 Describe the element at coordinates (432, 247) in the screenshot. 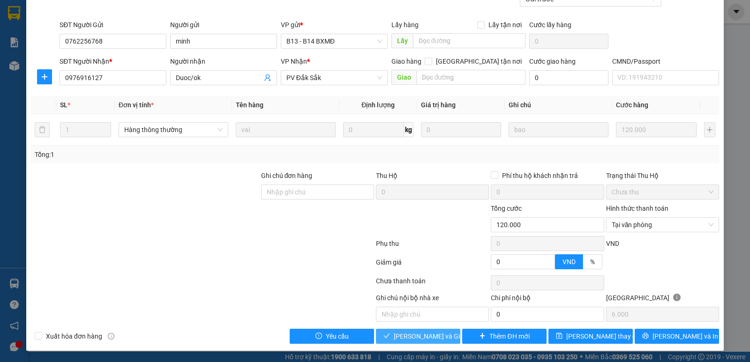

I see `div: Phụ thu` at that location.